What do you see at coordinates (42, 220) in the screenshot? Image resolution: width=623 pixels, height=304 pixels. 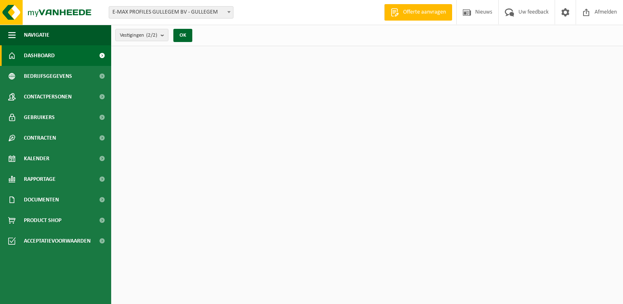 I see `span: Product Shop` at bounding box center [42, 220].